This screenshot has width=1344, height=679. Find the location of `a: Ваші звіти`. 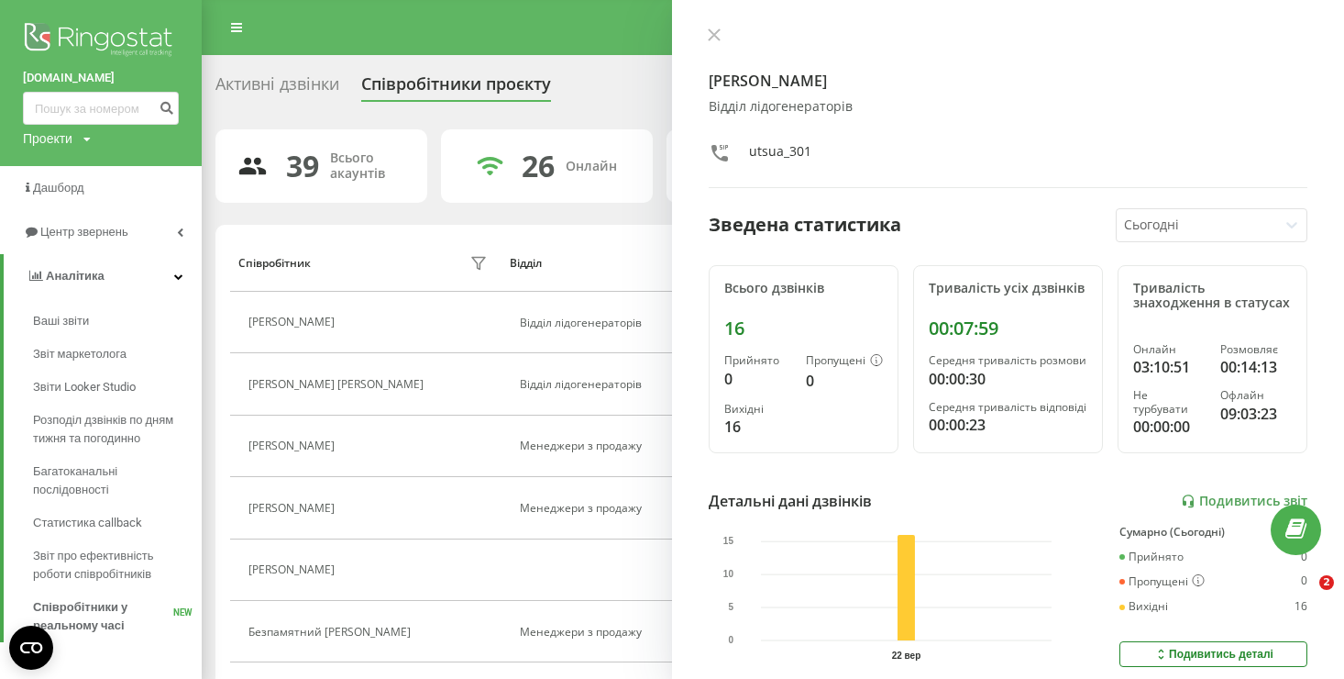

a: Ваші звіти is located at coordinates (117, 321).